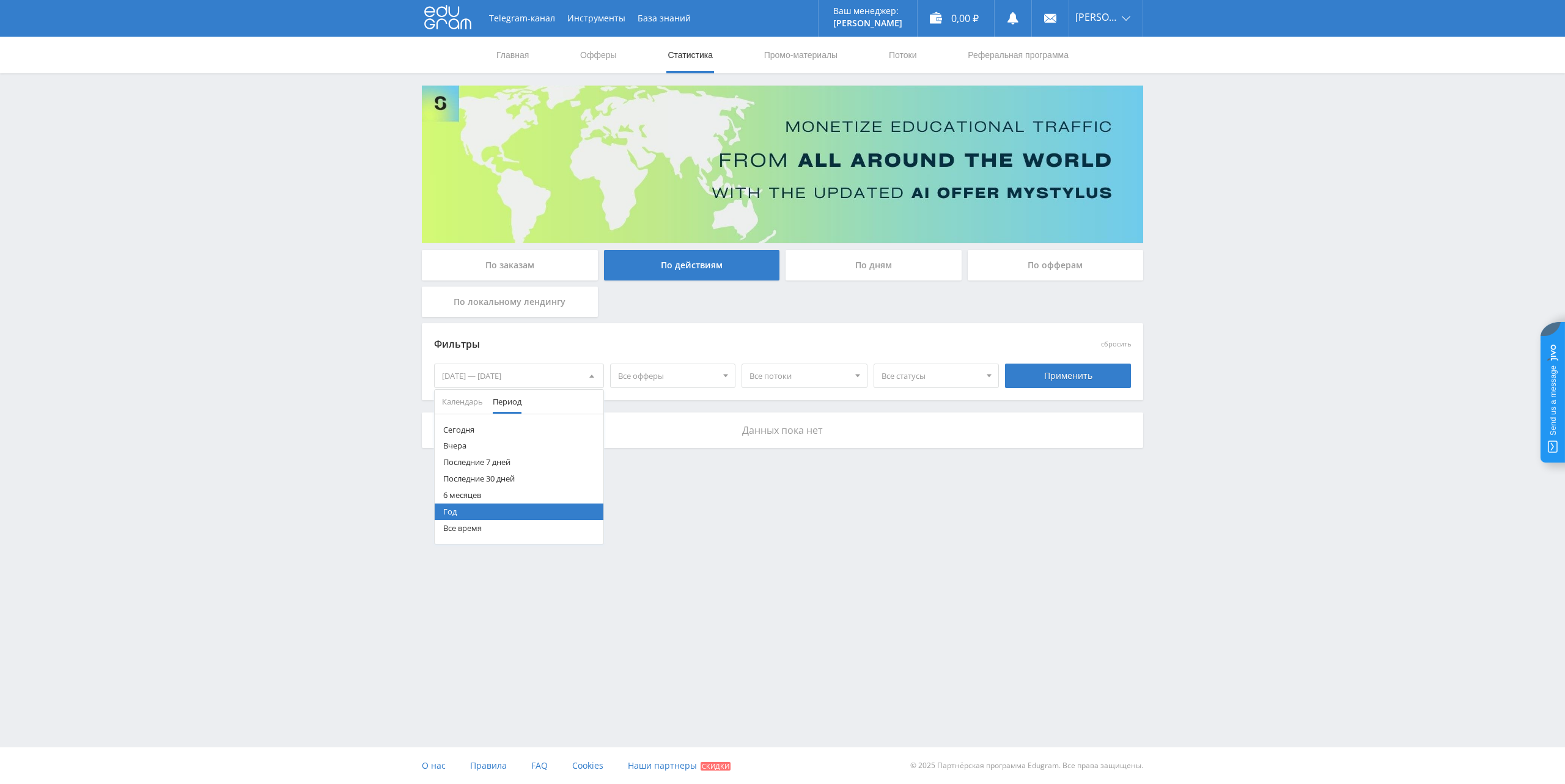  I want to click on span: Наши партнеры, so click(662, 765).